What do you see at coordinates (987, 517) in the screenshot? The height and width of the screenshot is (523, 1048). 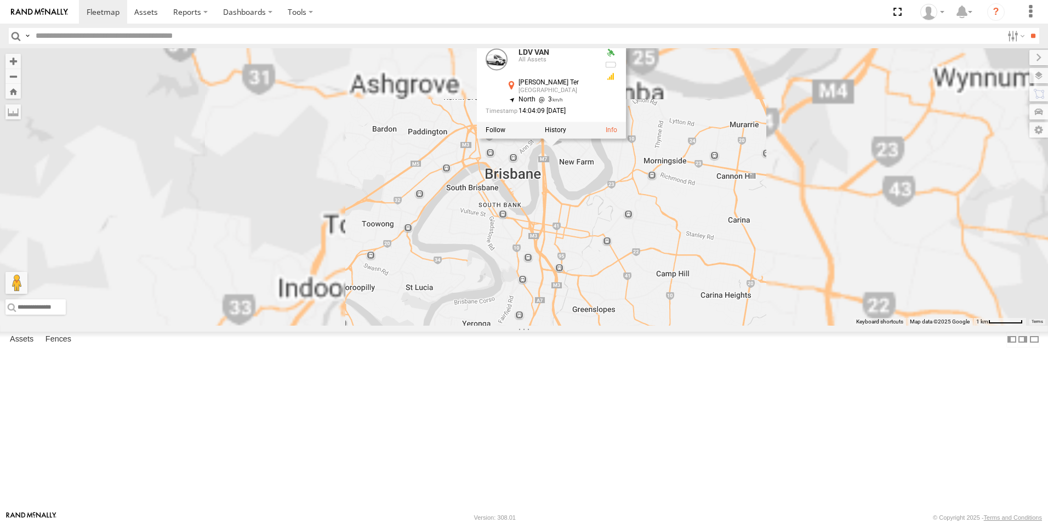 I see `div: © Copyright 2025 -` at bounding box center [987, 517].